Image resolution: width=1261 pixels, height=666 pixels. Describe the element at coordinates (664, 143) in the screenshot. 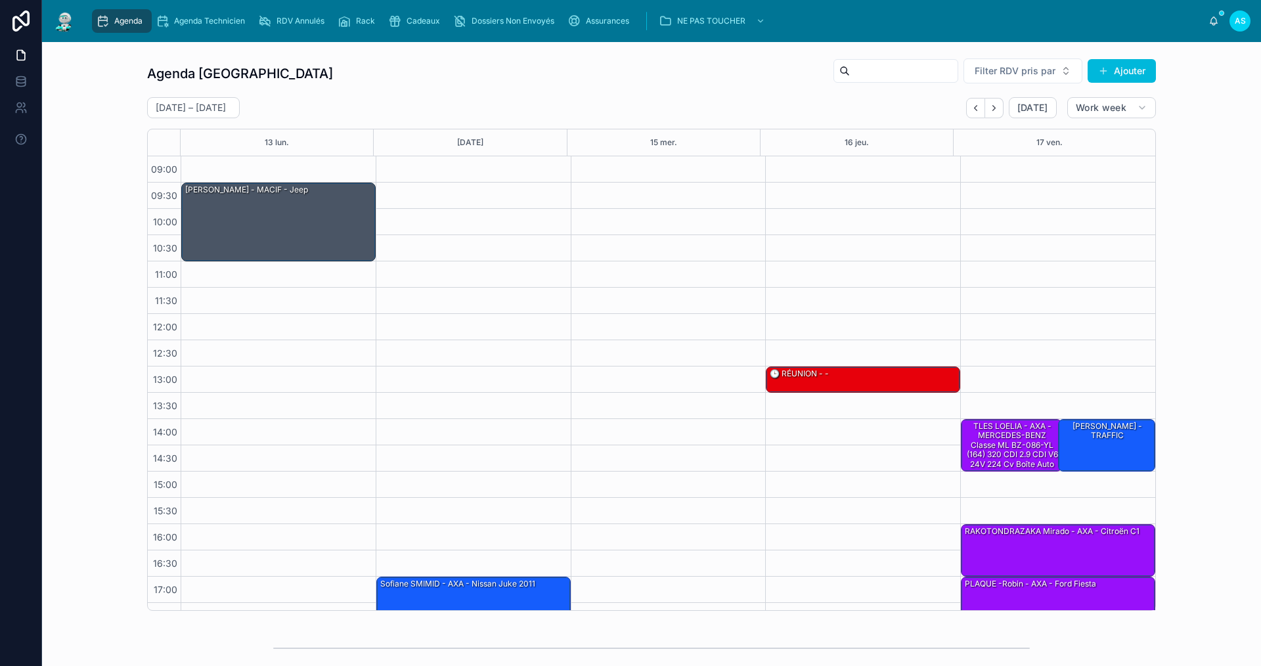

I see `div: 15 mer.` at that location.